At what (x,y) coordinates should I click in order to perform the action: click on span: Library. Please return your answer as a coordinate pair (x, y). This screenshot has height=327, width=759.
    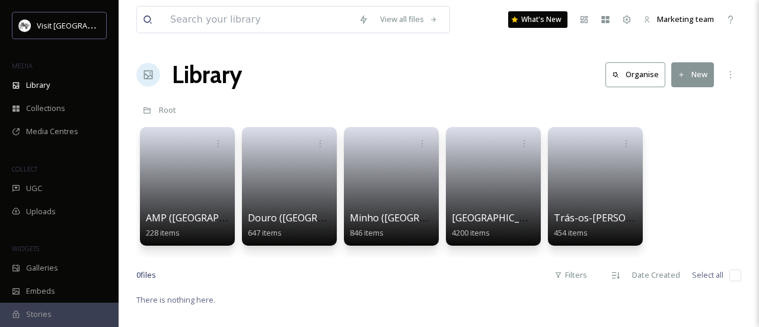
    Looking at the image, I should click on (38, 85).